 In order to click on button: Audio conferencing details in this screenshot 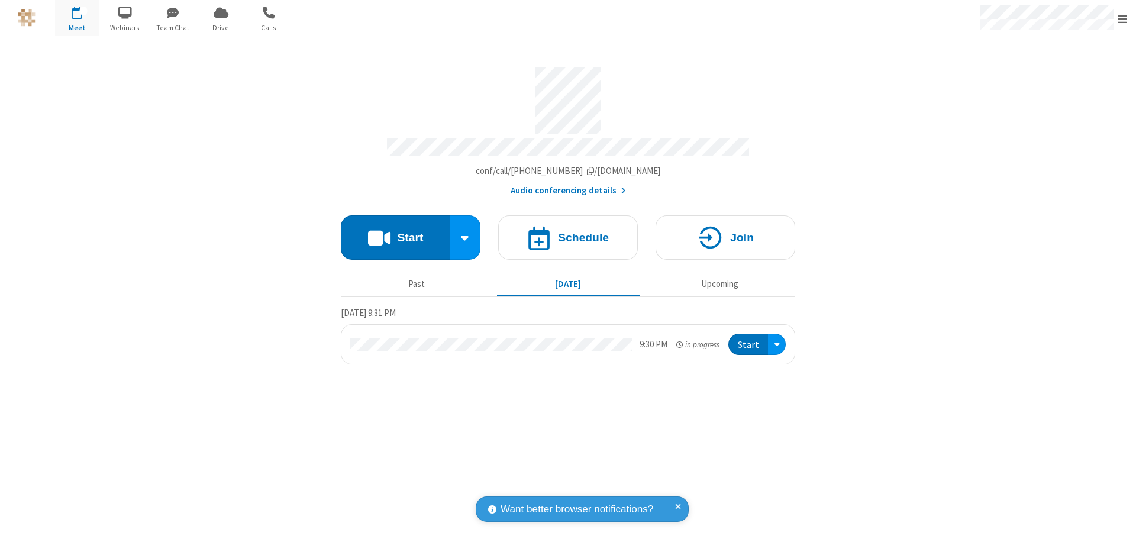, I will do `click(568, 191)`.